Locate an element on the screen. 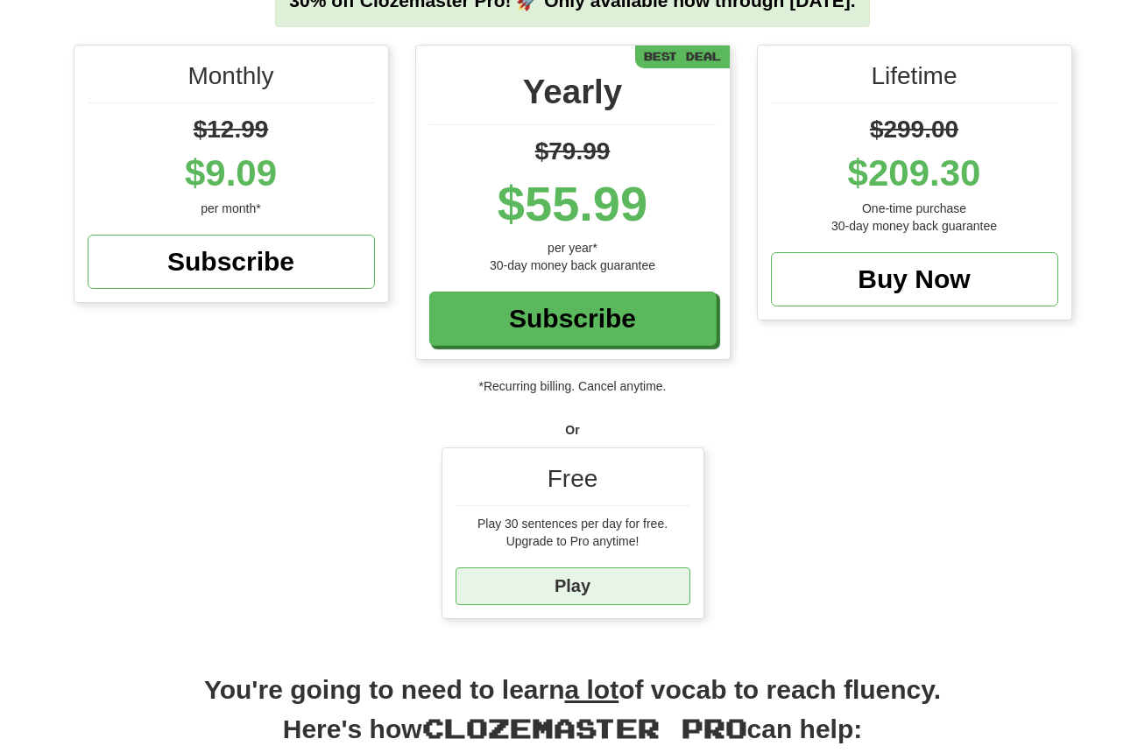 The height and width of the screenshot is (753, 1145). a: Buy Now is located at coordinates (915, 279).